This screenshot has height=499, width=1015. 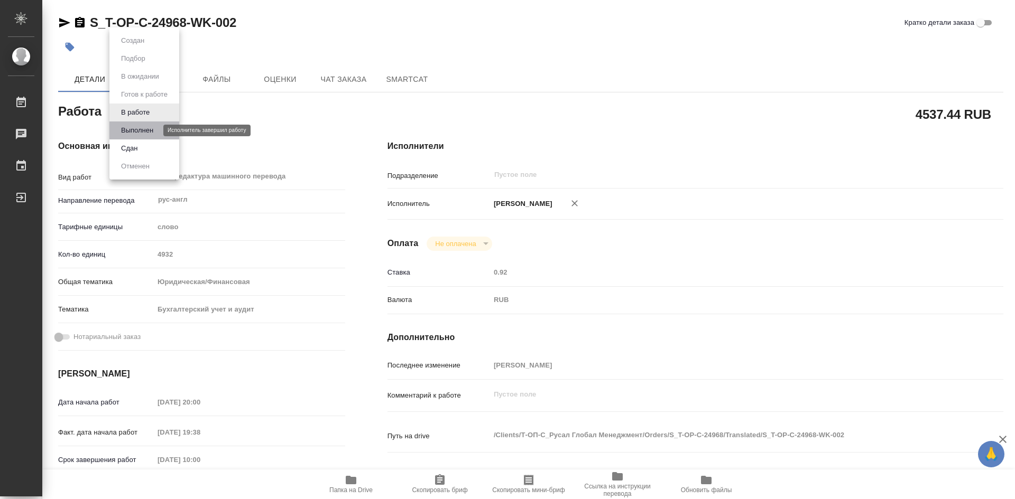 I want to click on button: Сдан, so click(x=129, y=149).